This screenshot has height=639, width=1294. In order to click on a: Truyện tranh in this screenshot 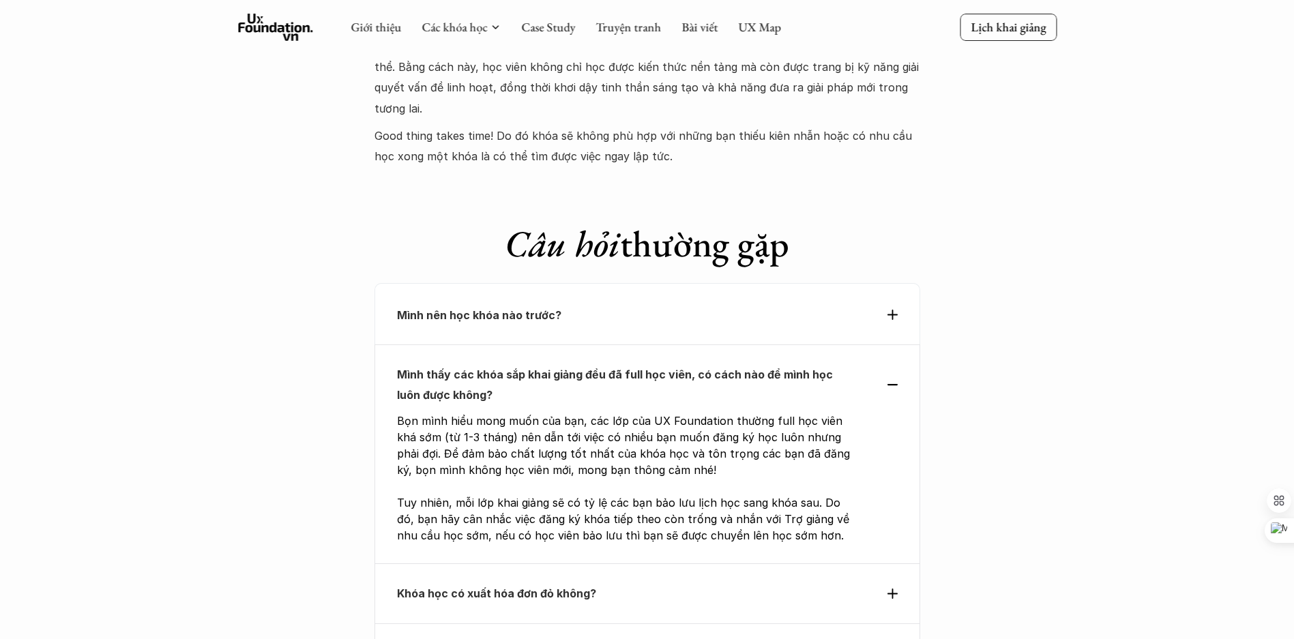, I will do `click(628, 27)`.